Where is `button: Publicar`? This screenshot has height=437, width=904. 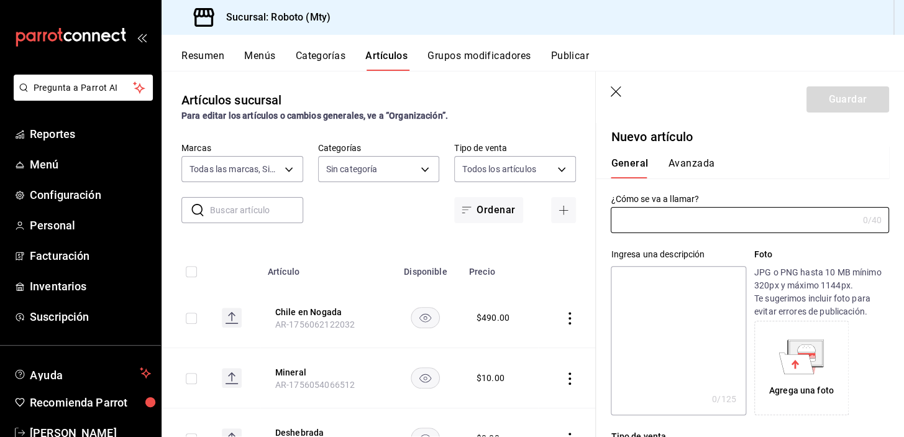 button: Publicar is located at coordinates (570, 60).